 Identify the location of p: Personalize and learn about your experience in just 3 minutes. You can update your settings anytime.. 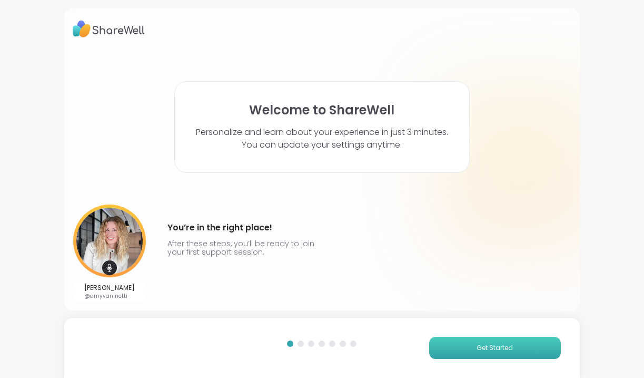
(322, 139).